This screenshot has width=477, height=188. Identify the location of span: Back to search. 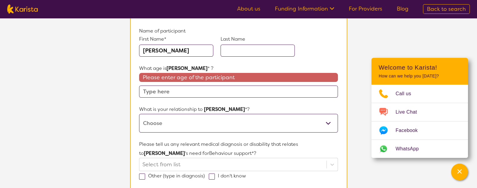
(446, 9).